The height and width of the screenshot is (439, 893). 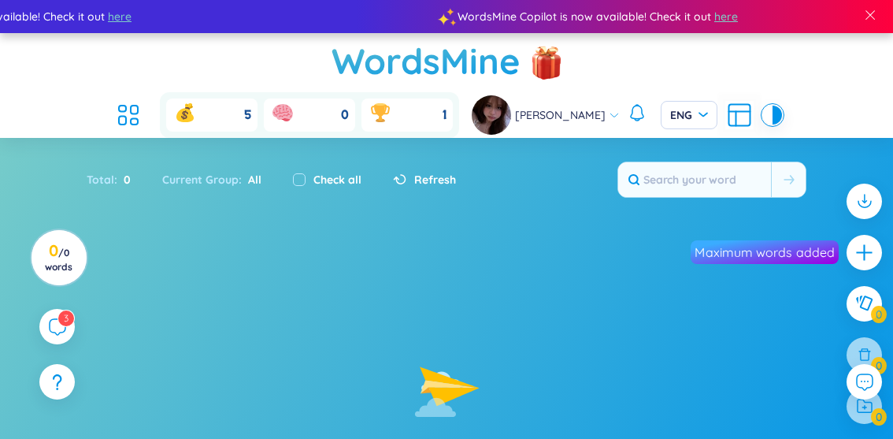 I want to click on img: flashSalesIcon.a7f4f837.png, so click(x=547, y=64).